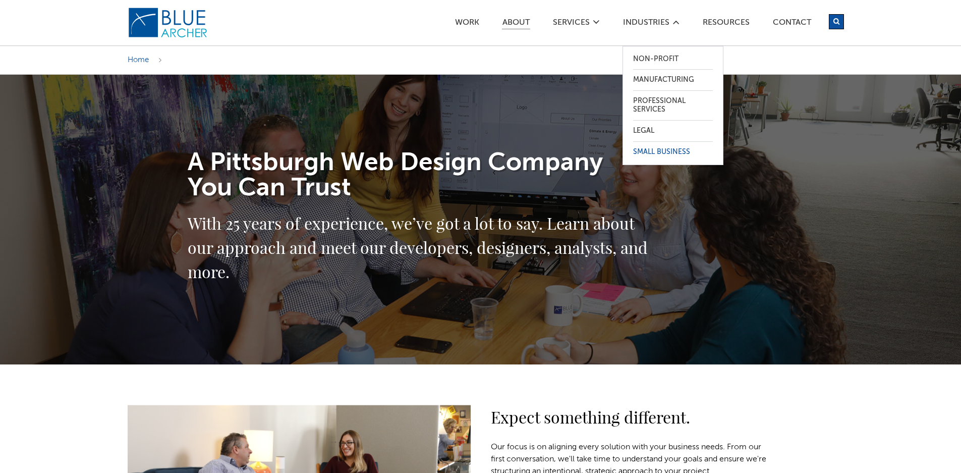 This screenshot has width=961, height=473. Describe the element at coordinates (726, 24) in the screenshot. I see `a: Resources` at that location.